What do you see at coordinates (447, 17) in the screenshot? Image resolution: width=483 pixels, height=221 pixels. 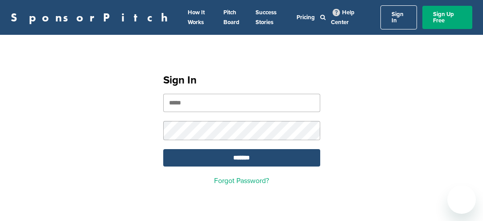 I see `a: Sign Up Free` at bounding box center [447, 17].